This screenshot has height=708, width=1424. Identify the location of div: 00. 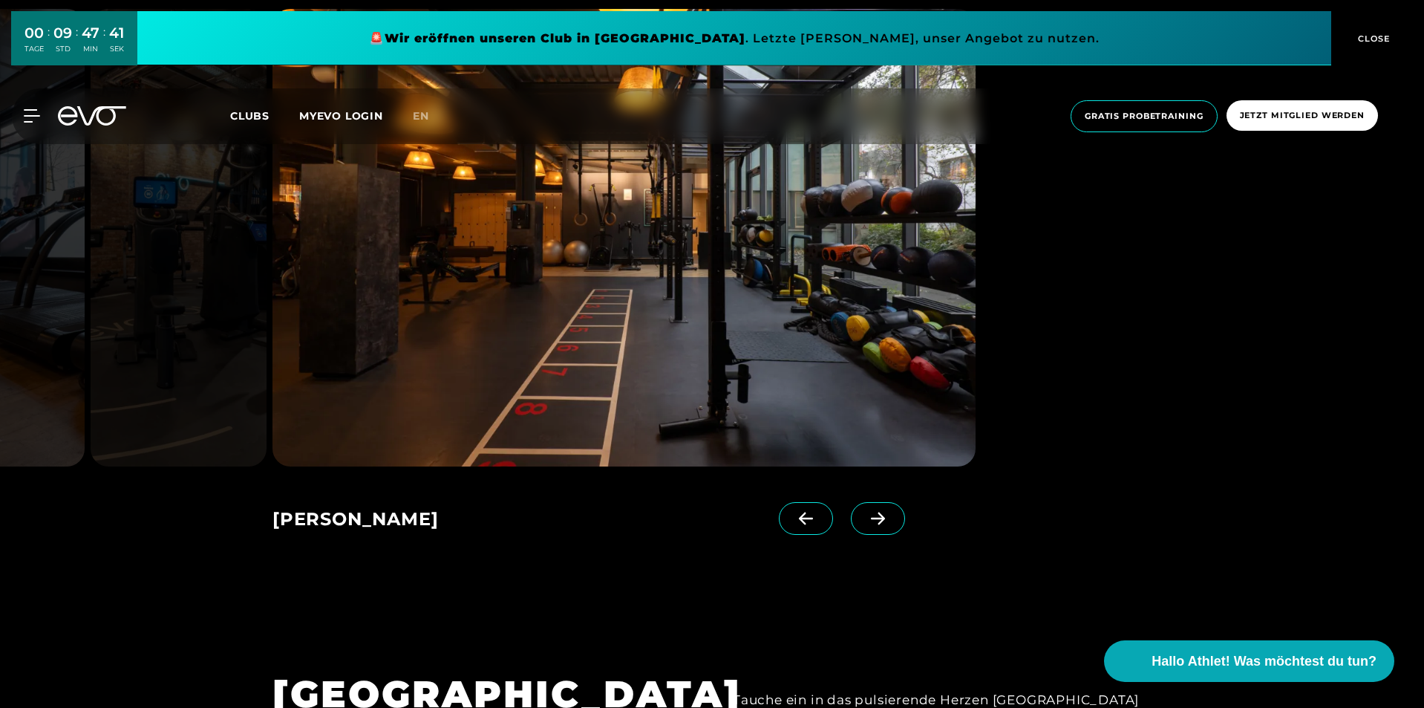
(34, 33).